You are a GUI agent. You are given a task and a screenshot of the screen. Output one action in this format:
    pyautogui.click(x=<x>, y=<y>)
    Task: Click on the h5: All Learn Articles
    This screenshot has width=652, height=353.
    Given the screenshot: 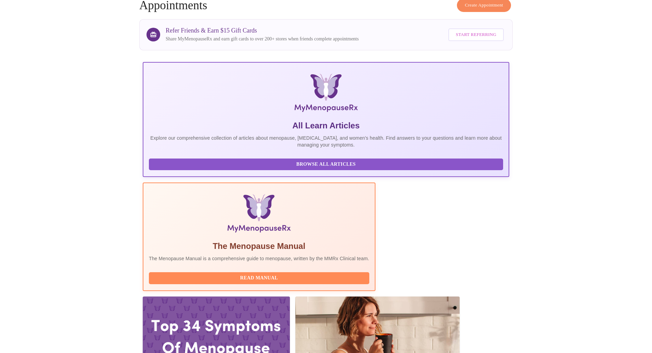 What is the action you would take?
    pyautogui.click(x=326, y=126)
    